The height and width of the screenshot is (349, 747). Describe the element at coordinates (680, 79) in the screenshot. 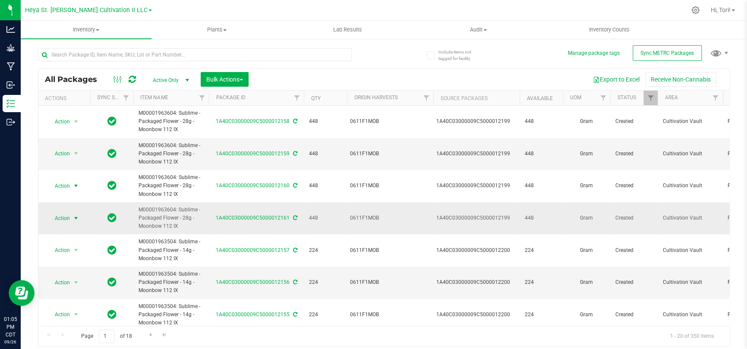

I see `button: Receive Non-Cannabis` at that location.